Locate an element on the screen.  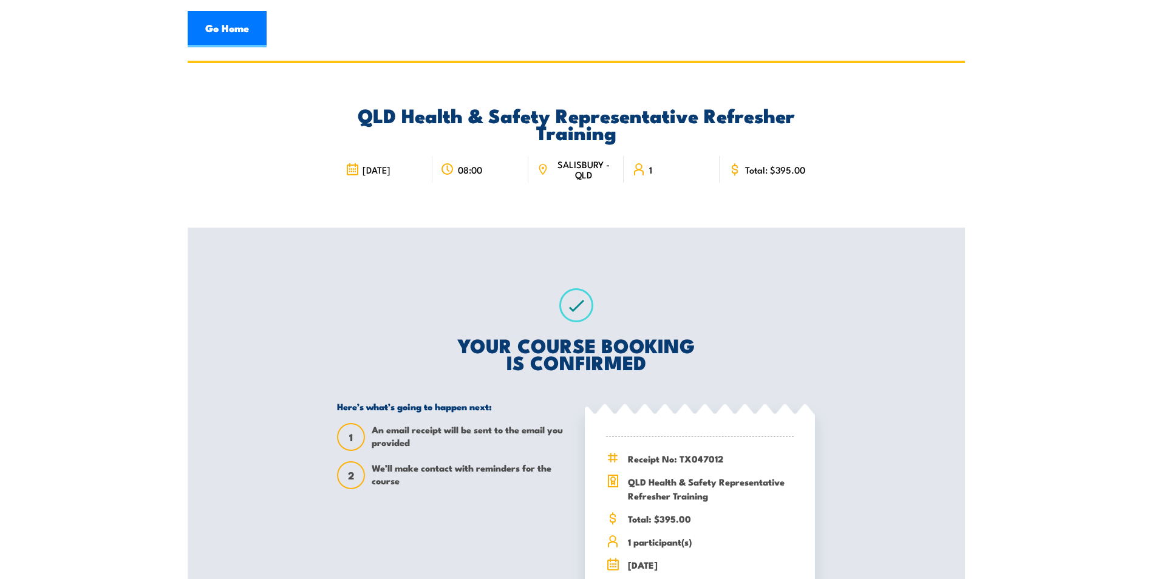
h2: QLD Health & Safety Representative Refresher Training is located at coordinates (575, 123).